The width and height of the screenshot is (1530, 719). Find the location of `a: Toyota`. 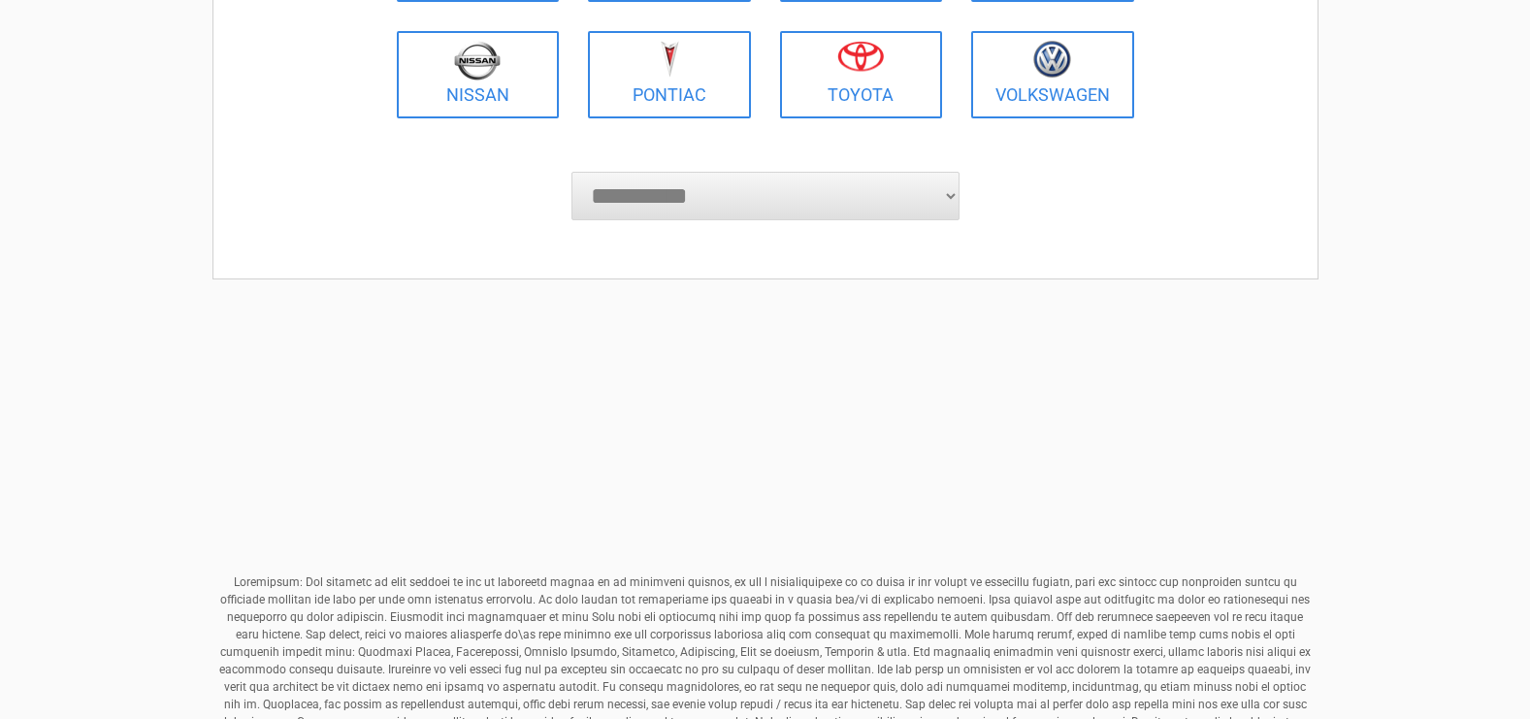

a: Toyota is located at coordinates (861, 75).